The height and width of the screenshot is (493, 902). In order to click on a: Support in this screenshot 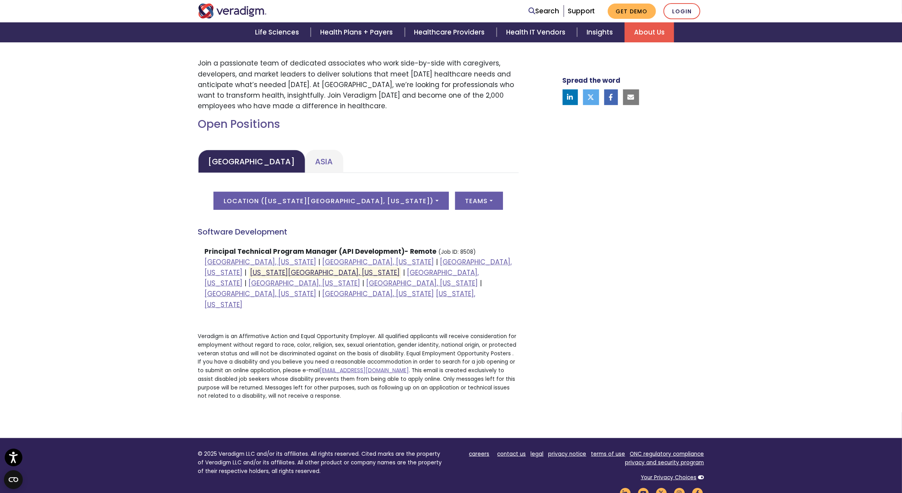, I will do `click(581, 11)`.